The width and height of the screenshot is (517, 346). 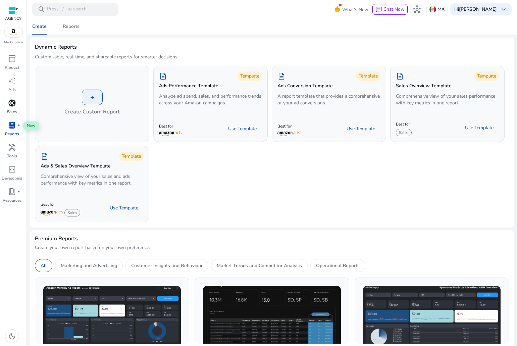 I want to click on p: All, so click(x=44, y=265).